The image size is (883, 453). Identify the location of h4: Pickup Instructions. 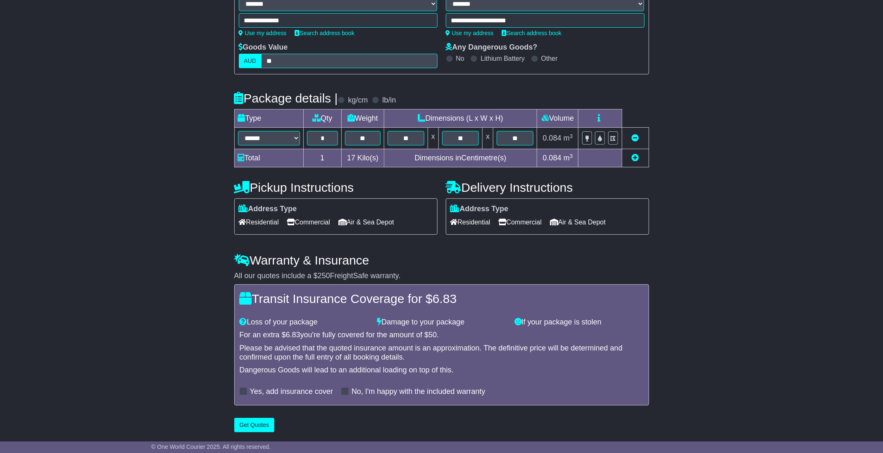
(336, 187).